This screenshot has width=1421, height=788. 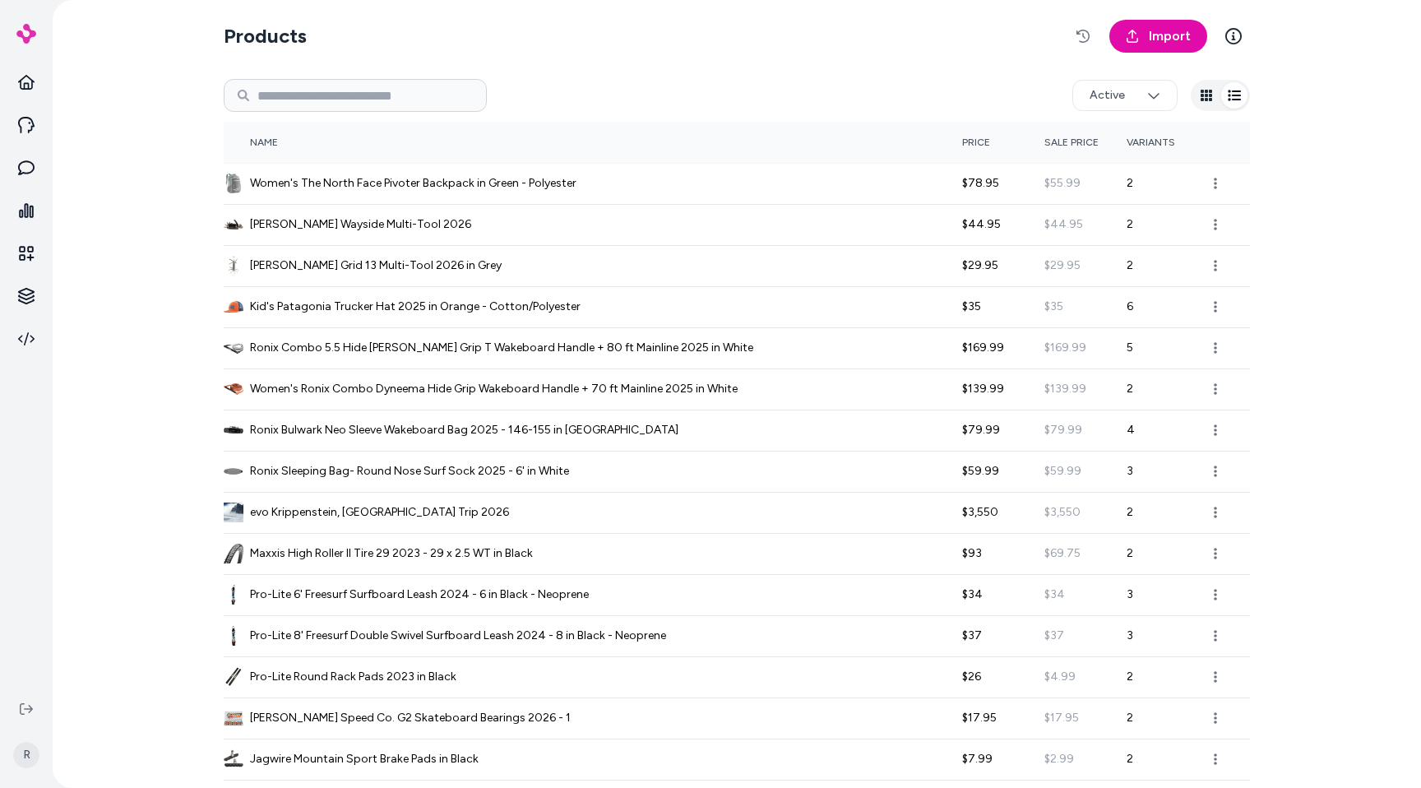 I want to click on img: Ronix Sleeping Bag- Round Nose Surf Sock 2025 - 6' in White, so click(x=234, y=471).